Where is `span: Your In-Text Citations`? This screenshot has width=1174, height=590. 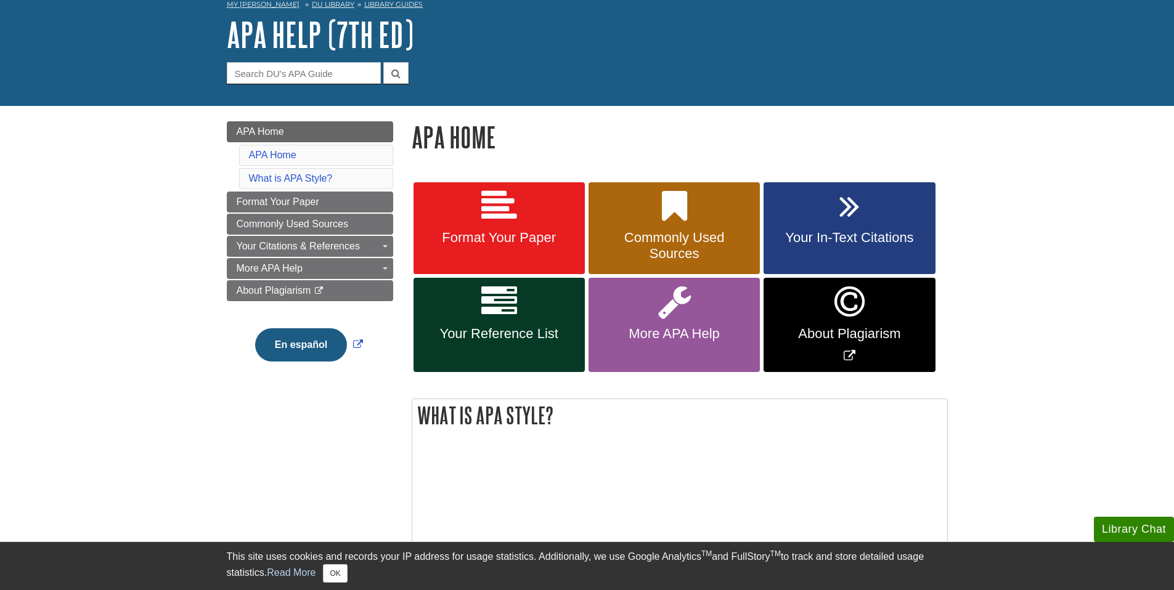 span: Your In-Text Citations is located at coordinates (849, 238).